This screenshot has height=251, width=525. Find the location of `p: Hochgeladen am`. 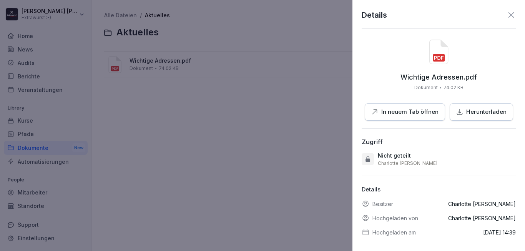

p: Hochgeladen am is located at coordinates (394, 232).